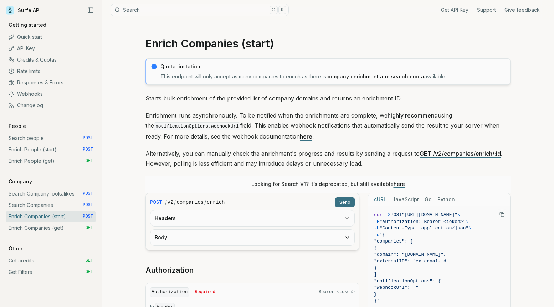 The width and height of the screenshot is (554, 307). I want to click on h1: Enrich Companies (start), so click(328, 43).